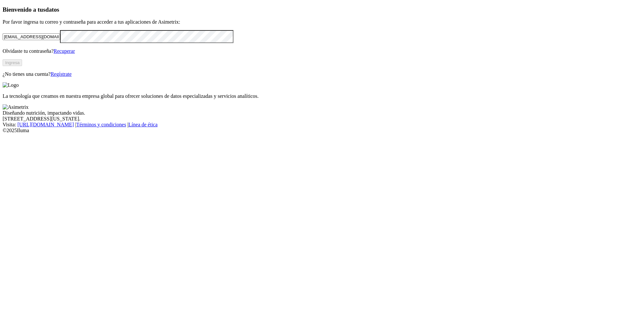  I want to click on input: Tu correo, so click(31, 37).